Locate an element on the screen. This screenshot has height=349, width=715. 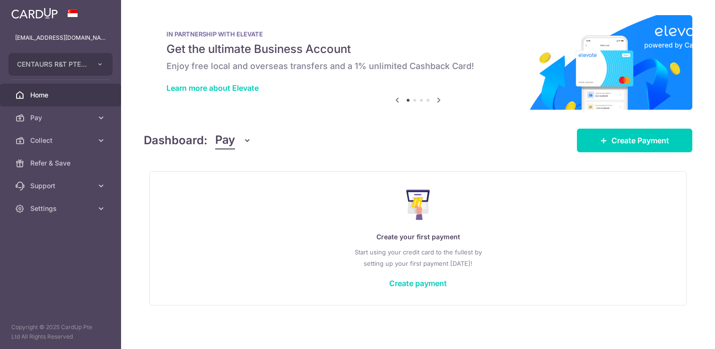
a: Create payment is located at coordinates (418, 283).